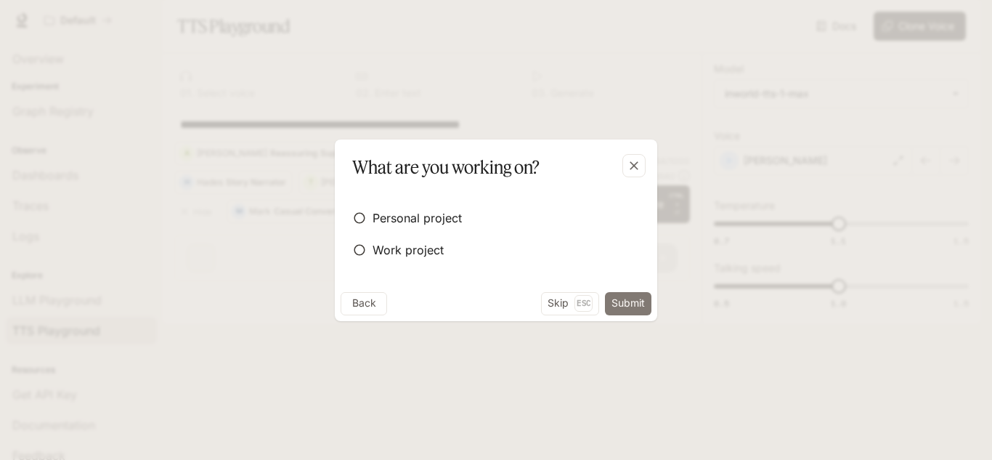 This screenshot has width=992, height=460. I want to click on p: Esc, so click(583, 303).